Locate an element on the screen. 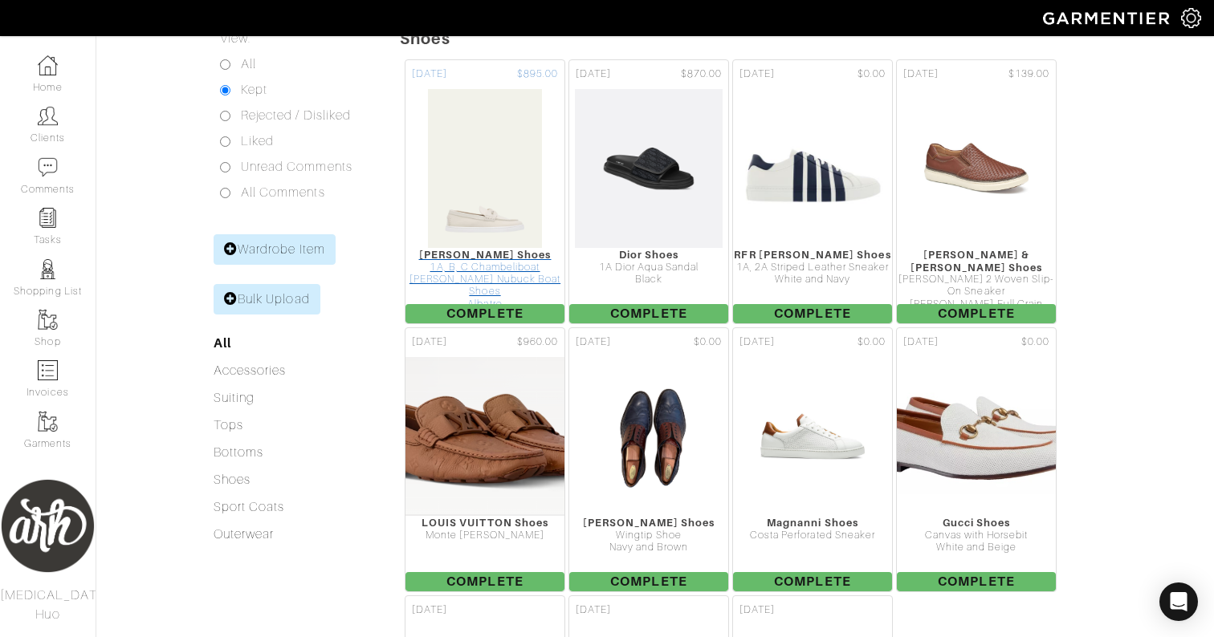  label: All is located at coordinates (248, 64).